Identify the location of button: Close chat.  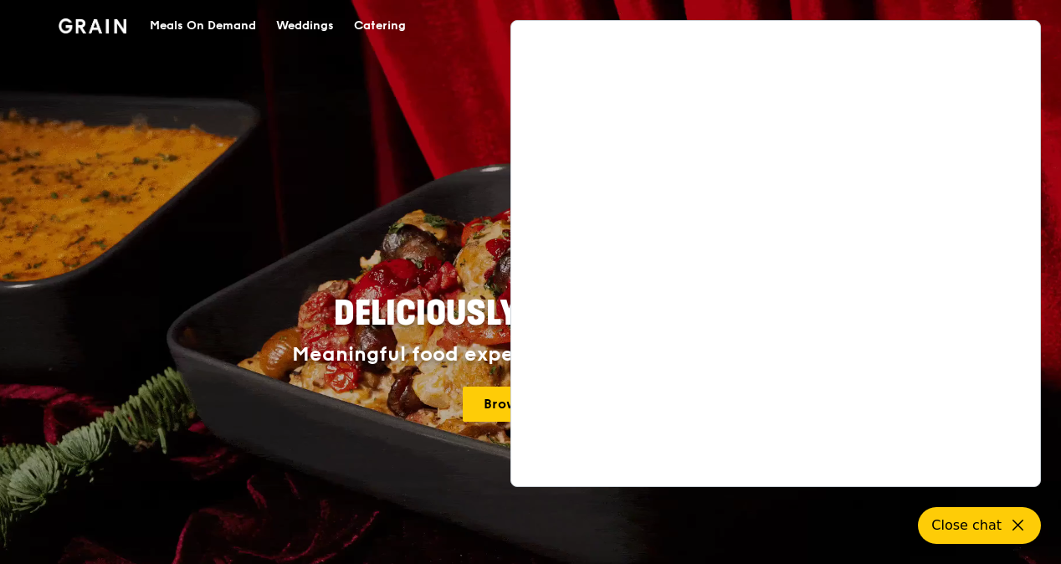
(979, 525).